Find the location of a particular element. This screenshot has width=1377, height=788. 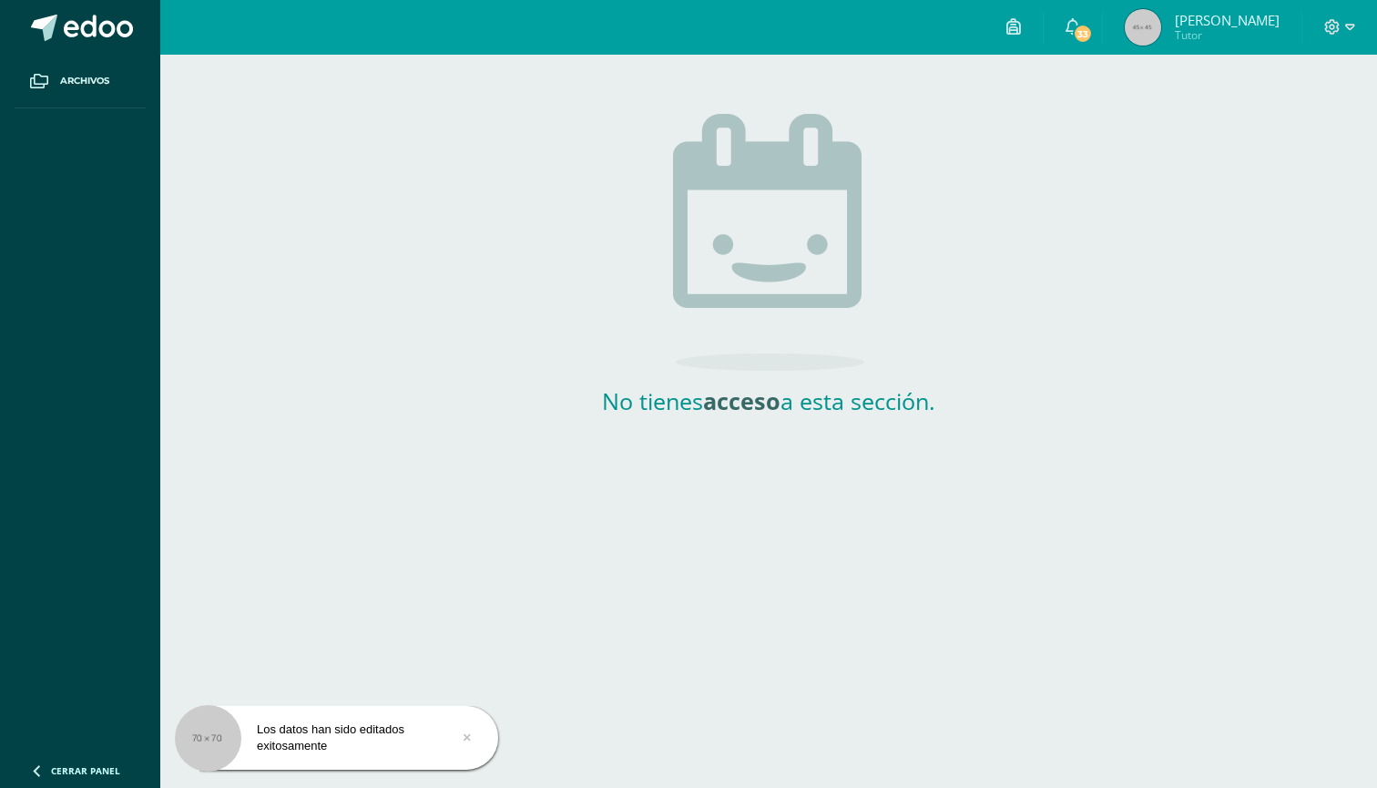

div: Los datos han sido editados exitosamente is located at coordinates (336, 738).